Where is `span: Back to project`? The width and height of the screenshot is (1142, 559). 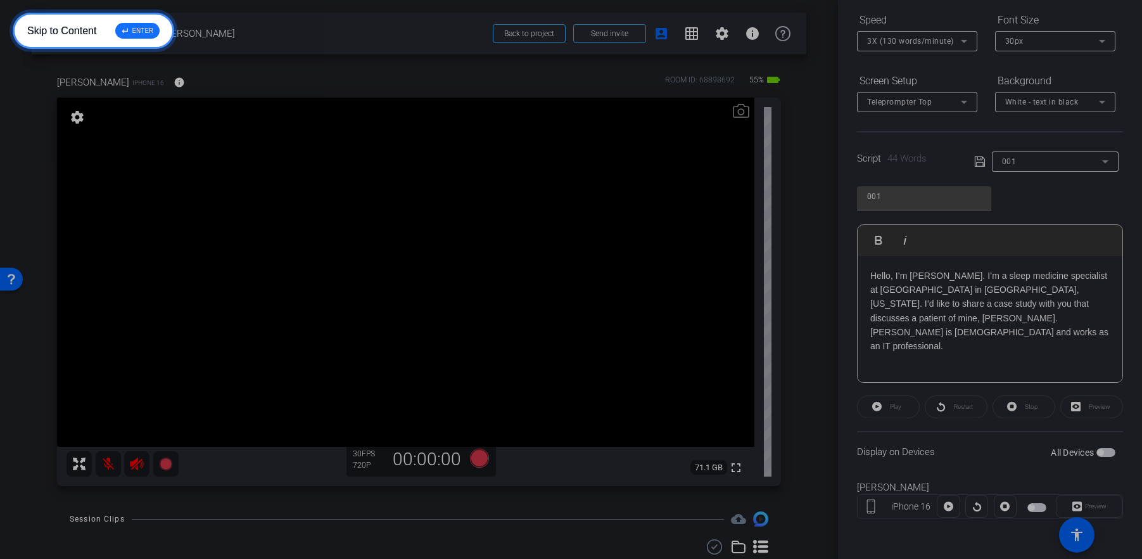 span: Back to project is located at coordinates (529, 34).